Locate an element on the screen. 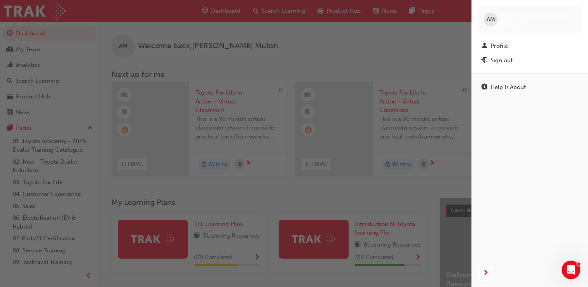 This screenshot has height=287, width=588. div: Profile is located at coordinates (499, 46).